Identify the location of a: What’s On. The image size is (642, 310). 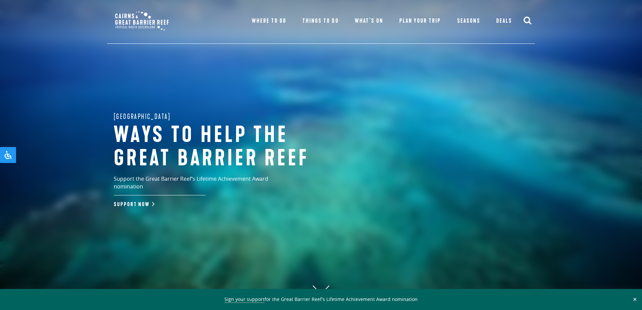
(369, 21).